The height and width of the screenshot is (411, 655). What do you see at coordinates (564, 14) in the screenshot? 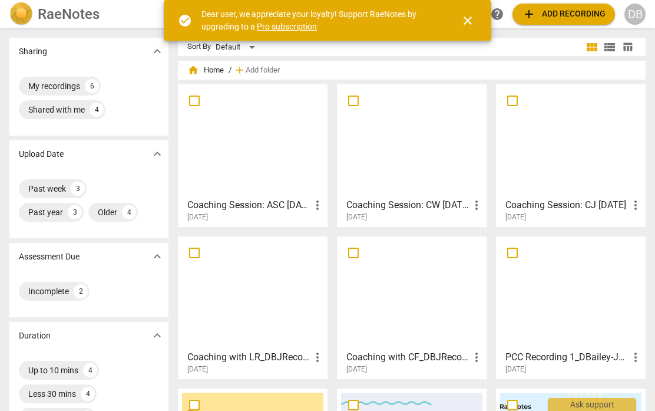
I see `span: Add recording` at bounding box center [564, 14].